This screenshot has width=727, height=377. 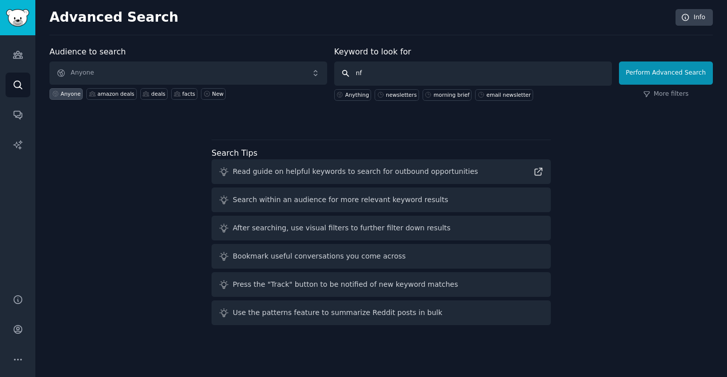 What do you see at coordinates (213, 94) in the screenshot?
I see `a: New` at bounding box center [213, 94].